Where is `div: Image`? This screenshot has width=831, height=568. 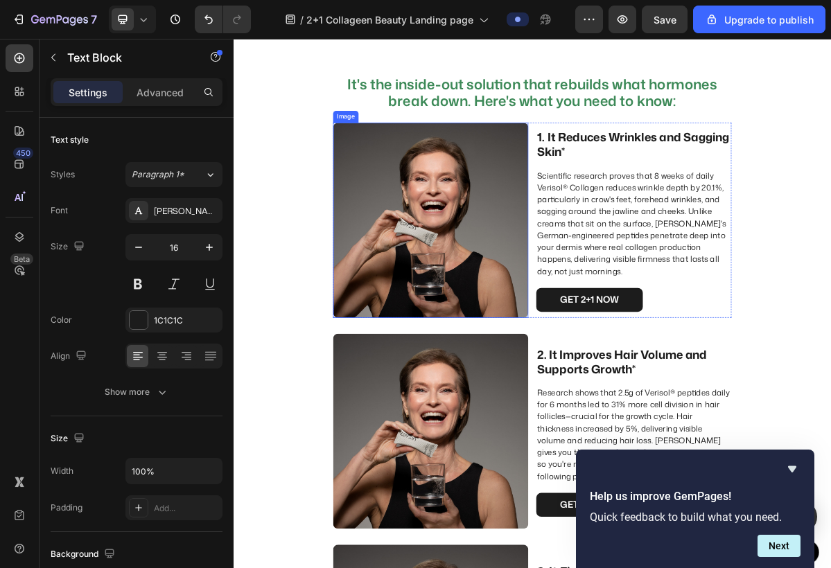
div: Image is located at coordinates (156, 109).